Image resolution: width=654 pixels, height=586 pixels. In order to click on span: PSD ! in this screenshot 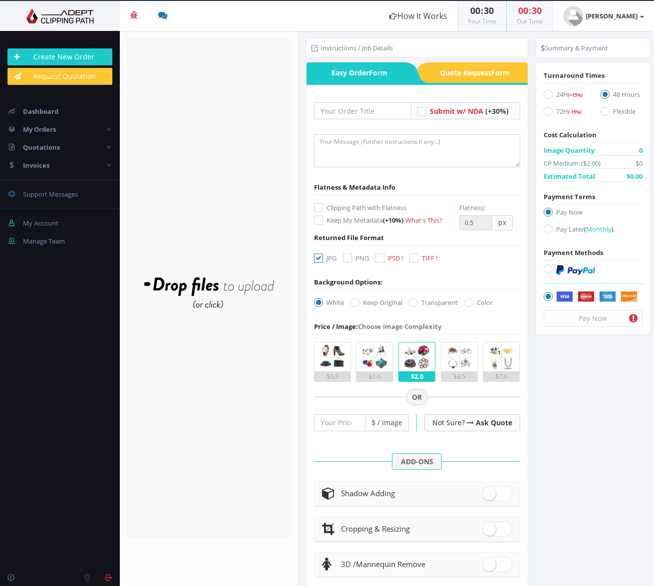, I will do `click(395, 258)`.